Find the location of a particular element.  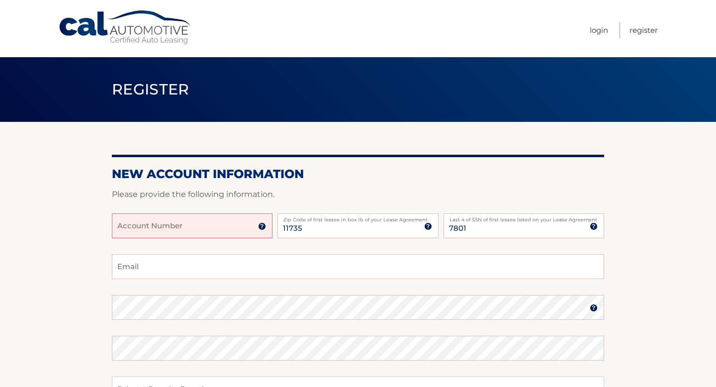

a: Cal Automotive is located at coordinates (125, 27).